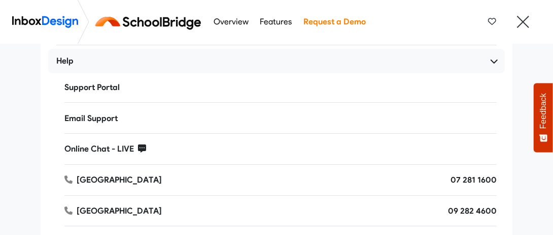 The width and height of the screenshot is (553, 235). I want to click on a: Request a Demo, so click(335, 22).